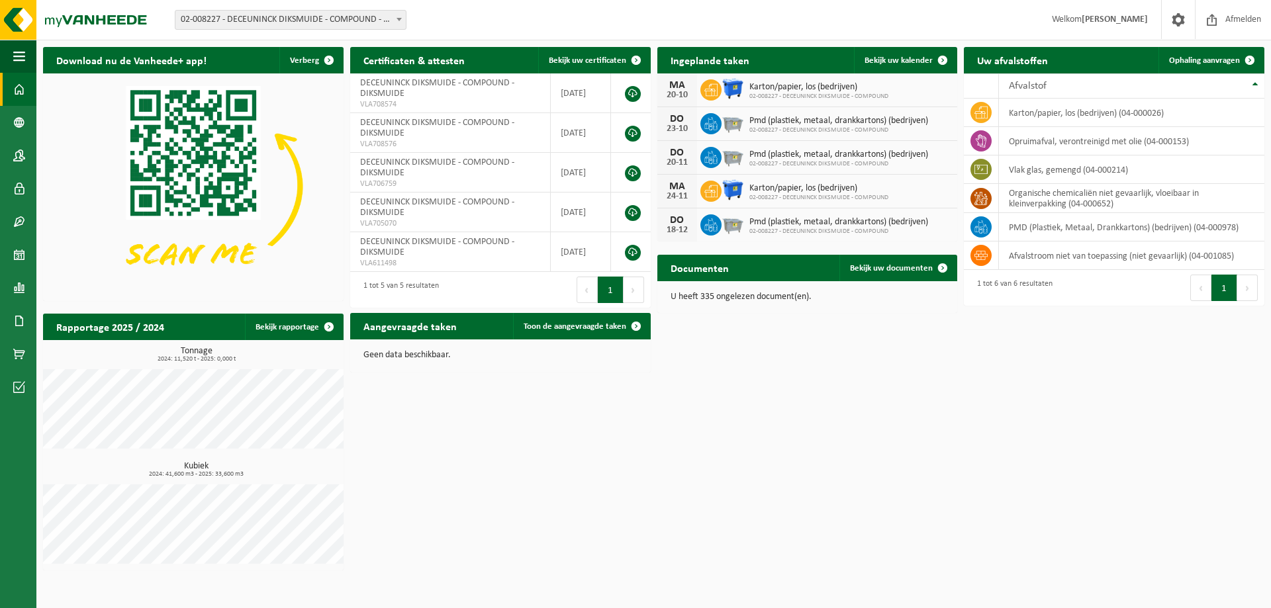 The image size is (1271, 608). What do you see at coordinates (450, 144) in the screenshot?
I see `span: VLA708576` at bounding box center [450, 144].